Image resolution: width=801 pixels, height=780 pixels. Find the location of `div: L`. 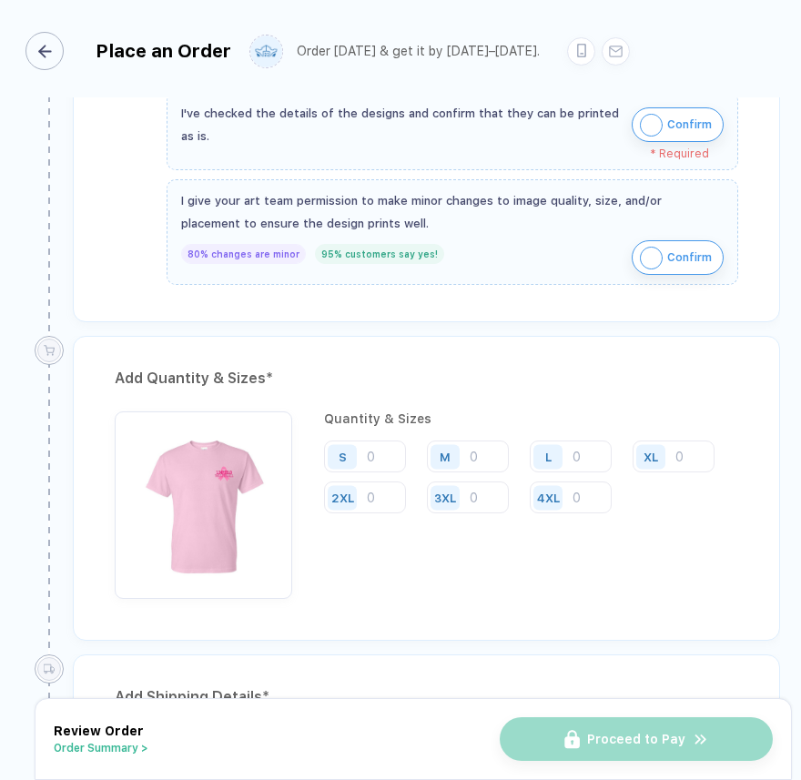

div: L is located at coordinates (548, 456).